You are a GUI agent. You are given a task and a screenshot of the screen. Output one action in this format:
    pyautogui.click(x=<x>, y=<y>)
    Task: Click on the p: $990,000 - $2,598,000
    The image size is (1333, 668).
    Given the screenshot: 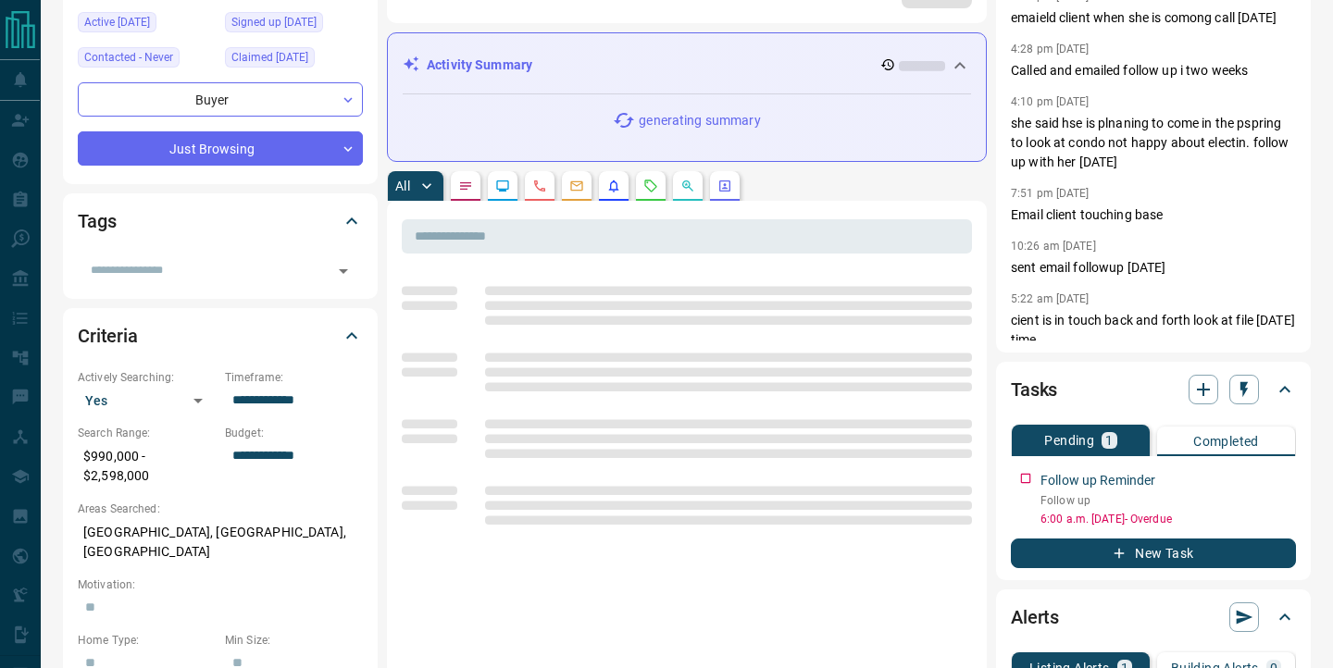 What is the action you would take?
    pyautogui.click(x=146, y=467)
    